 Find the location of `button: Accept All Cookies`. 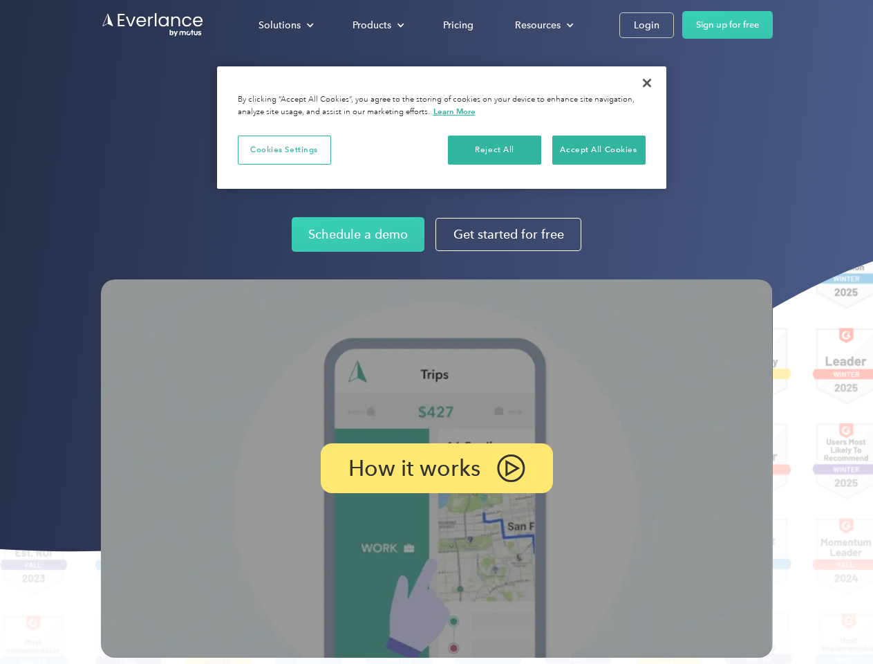

button: Accept All Cookies is located at coordinates (599, 150).